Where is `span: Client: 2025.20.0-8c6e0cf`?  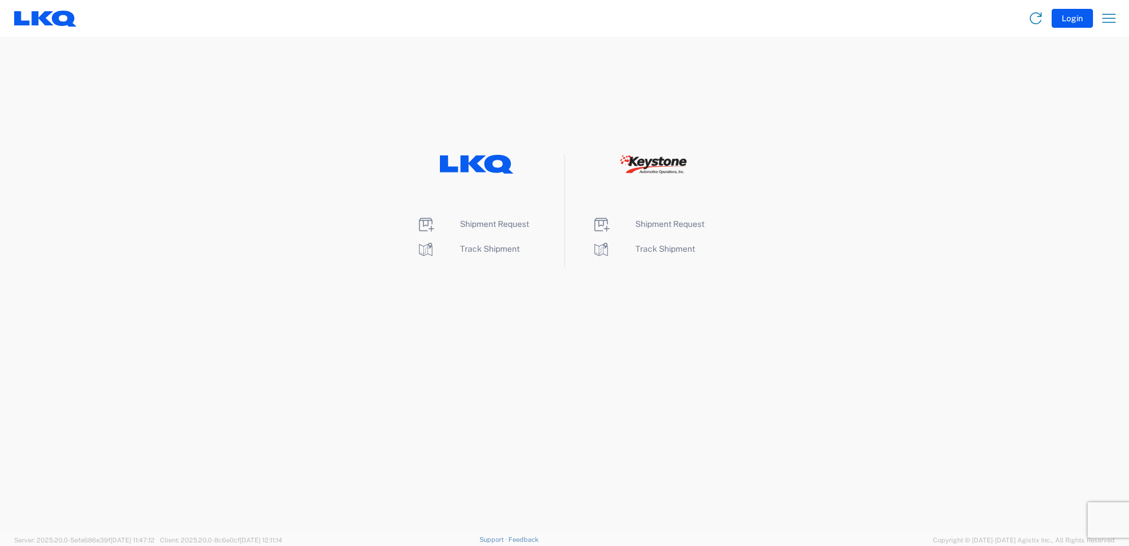 span: Client: 2025.20.0-8c6e0cf is located at coordinates (221, 540).